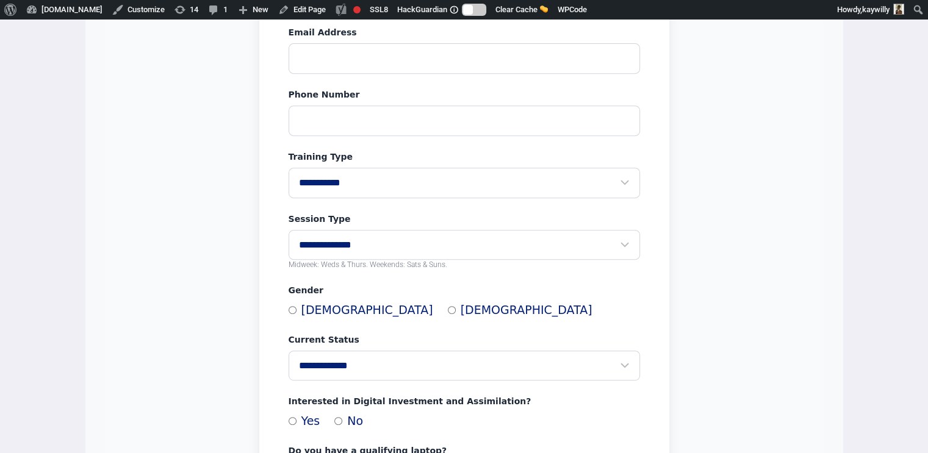 The image size is (928, 453). Describe the element at coordinates (464, 291) in the screenshot. I see `label: Gender` at that location.